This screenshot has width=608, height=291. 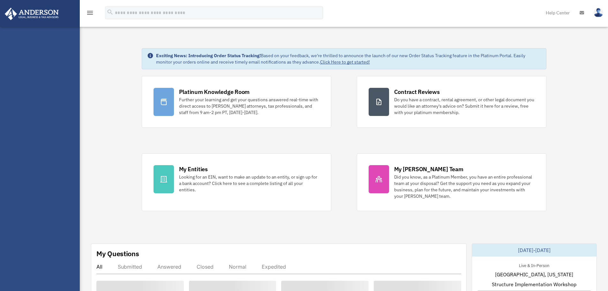 I want to click on div: Submitted, so click(x=130, y=266).